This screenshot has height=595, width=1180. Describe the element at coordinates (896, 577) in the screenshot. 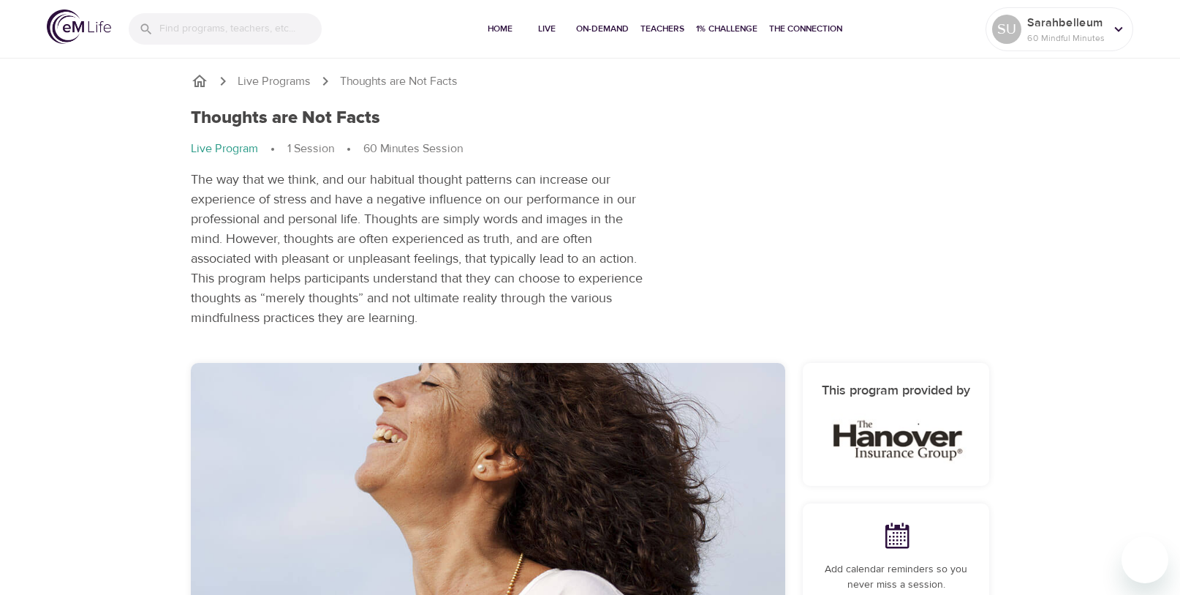

I see `p: Add calendar reminders so you never miss a session.` at that location.